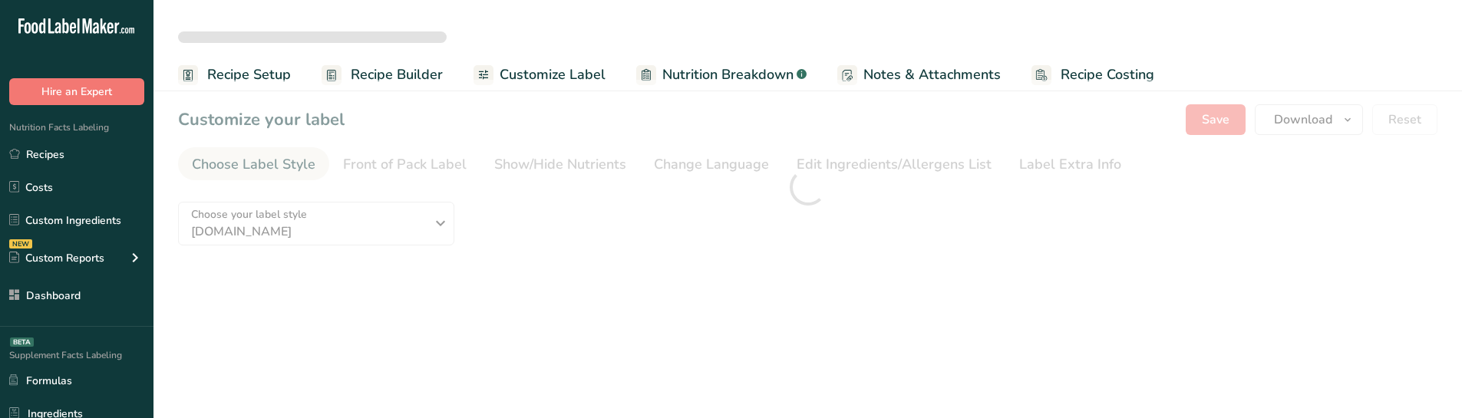  Describe the element at coordinates (77, 91) in the screenshot. I see `button: Hire an Expert` at that location.